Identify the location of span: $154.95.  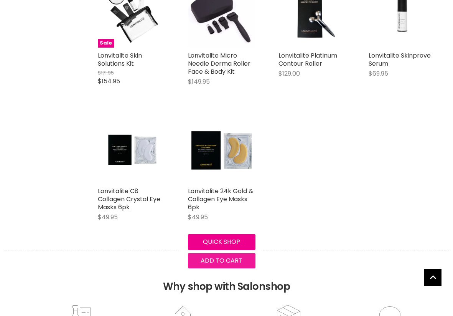
(109, 81).